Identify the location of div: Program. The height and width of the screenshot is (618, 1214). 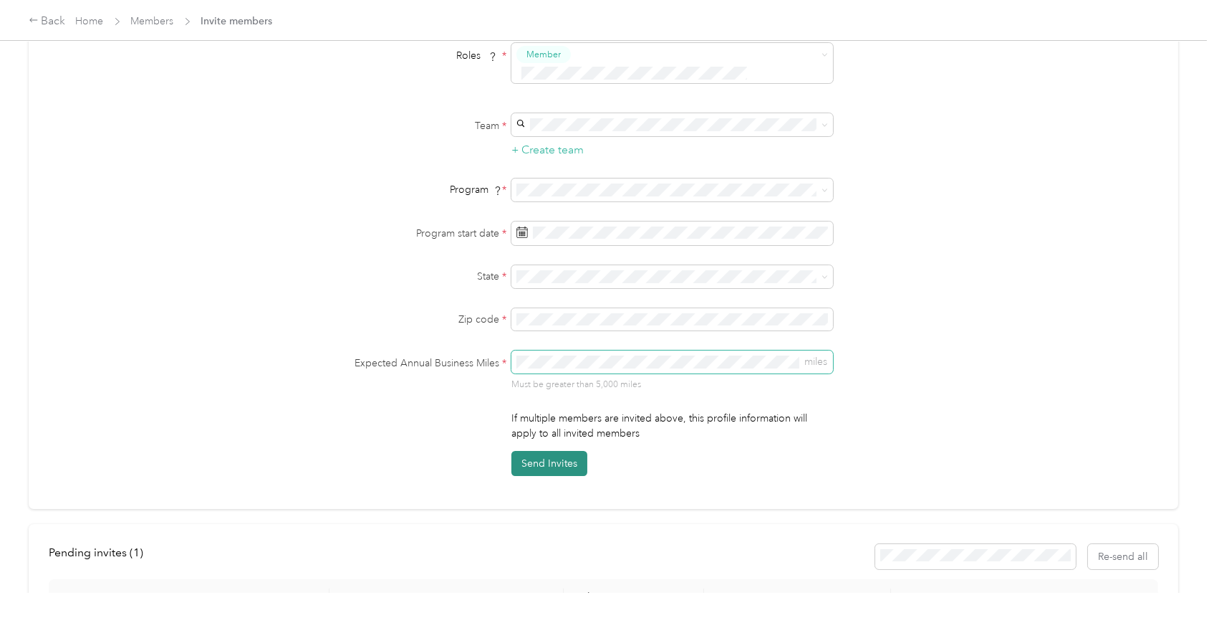
(418, 189).